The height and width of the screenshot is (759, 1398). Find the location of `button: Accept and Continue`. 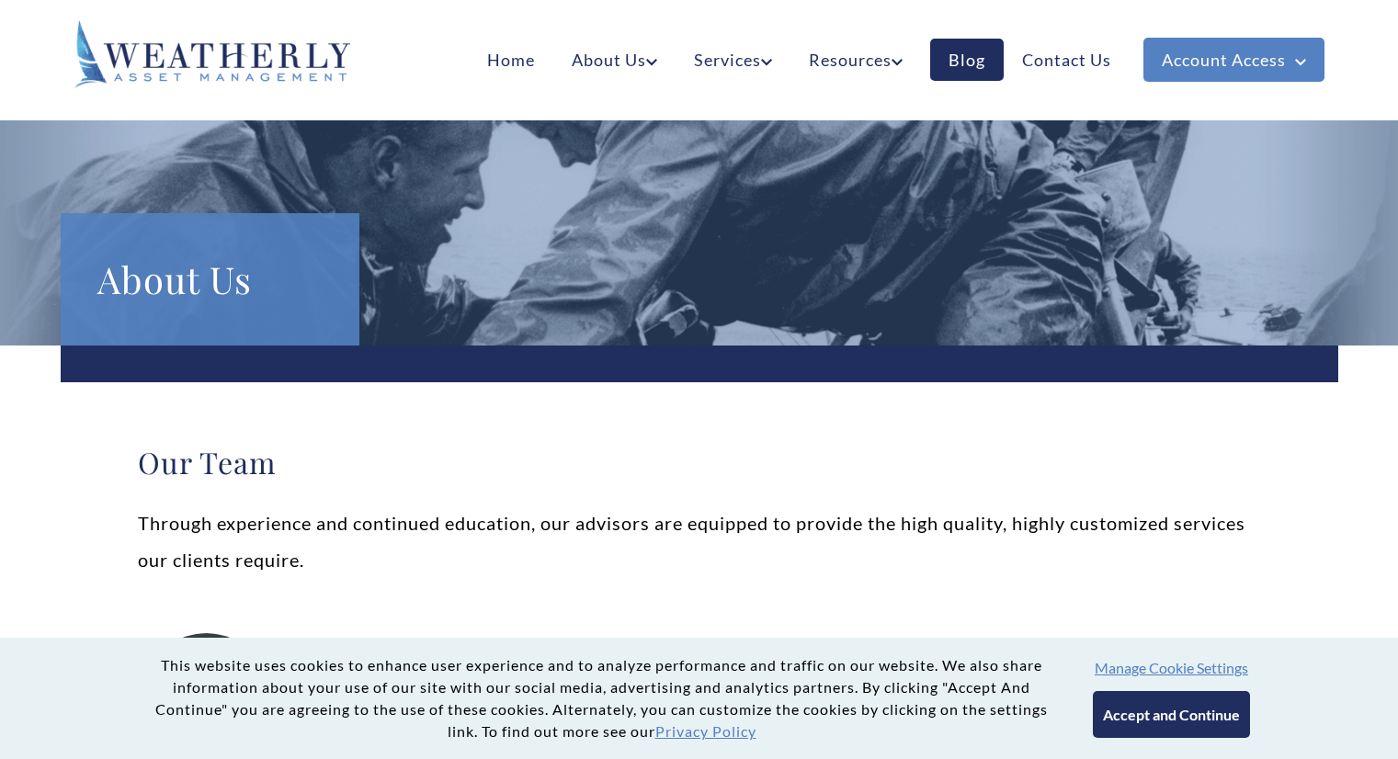

button: Accept and Continue is located at coordinates (1171, 714).